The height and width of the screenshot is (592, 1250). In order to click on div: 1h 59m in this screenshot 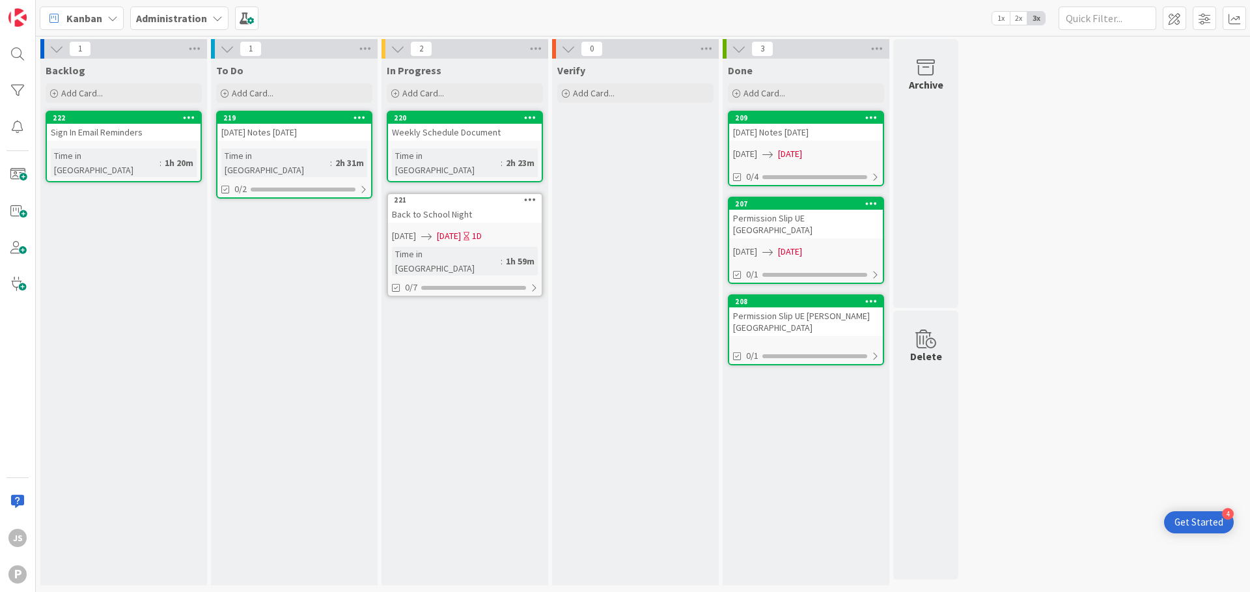, I will do `click(520, 261)`.